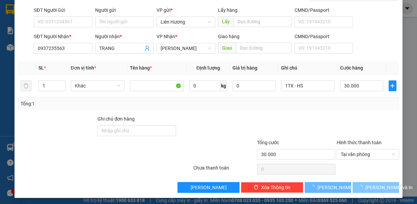 The image size is (417, 204). Describe the element at coordinates (147, 48) in the screenshot. I see `span: user-add` at that location.